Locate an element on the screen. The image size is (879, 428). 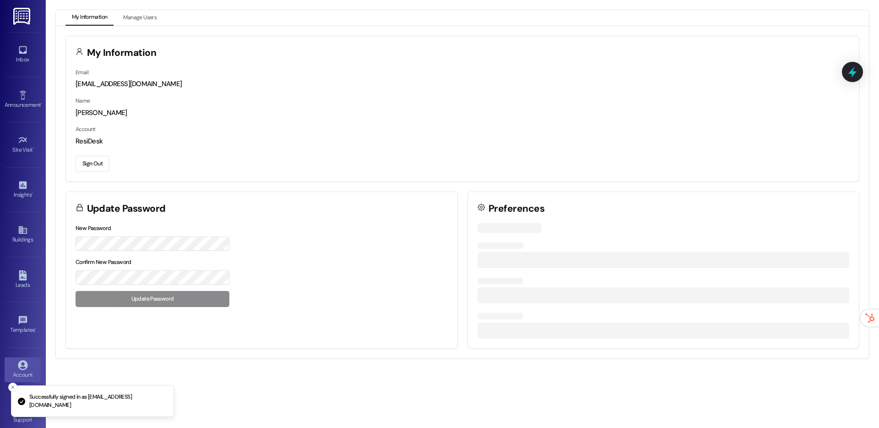
button: Manage Users is located at coordinates (140, 18).